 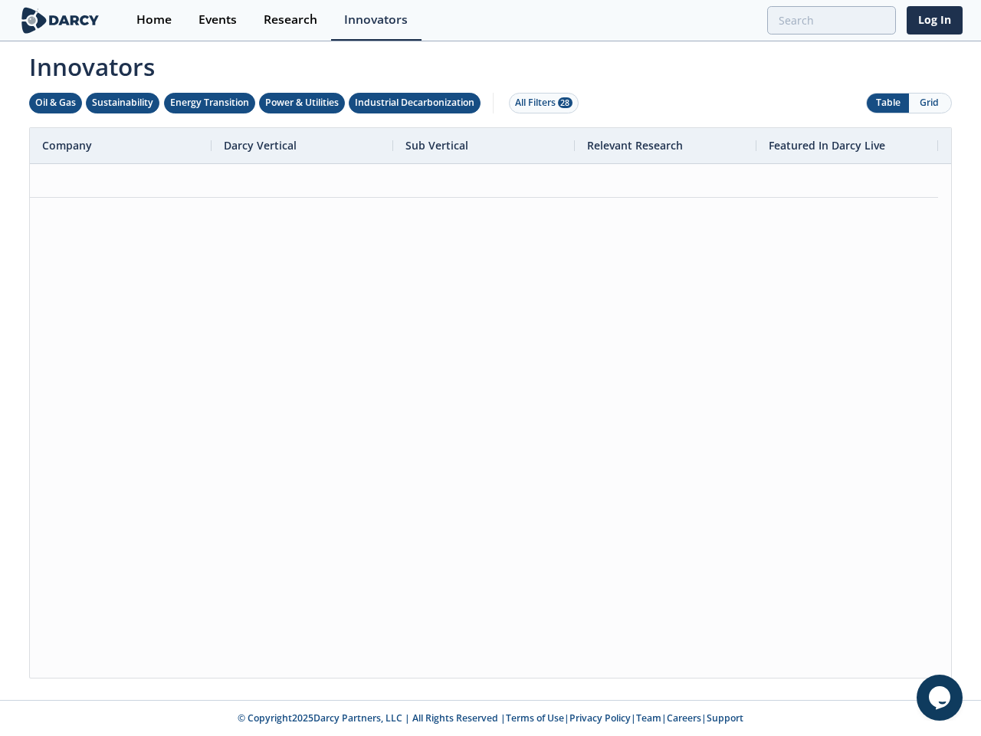 I want to click on input: Advanced Search, so click(x=832, y=20).